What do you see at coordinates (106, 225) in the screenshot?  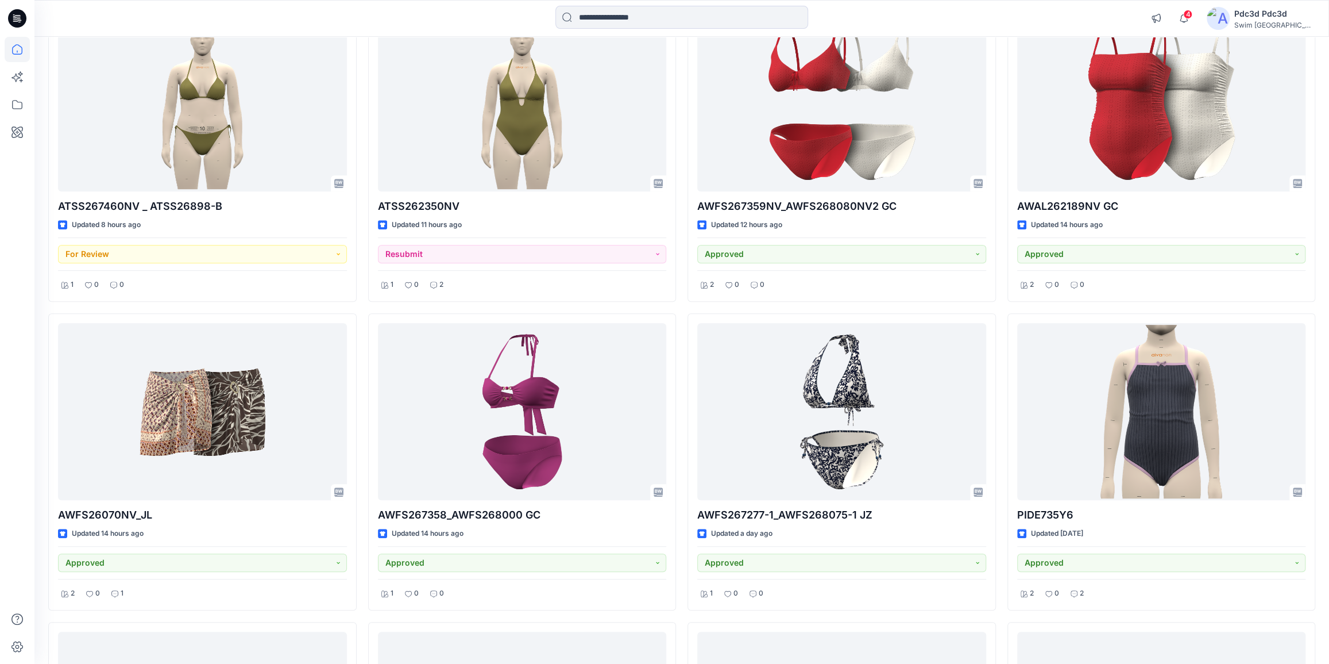 I see `p: Updated 8 hours ago` at bounding box center [106, 225].